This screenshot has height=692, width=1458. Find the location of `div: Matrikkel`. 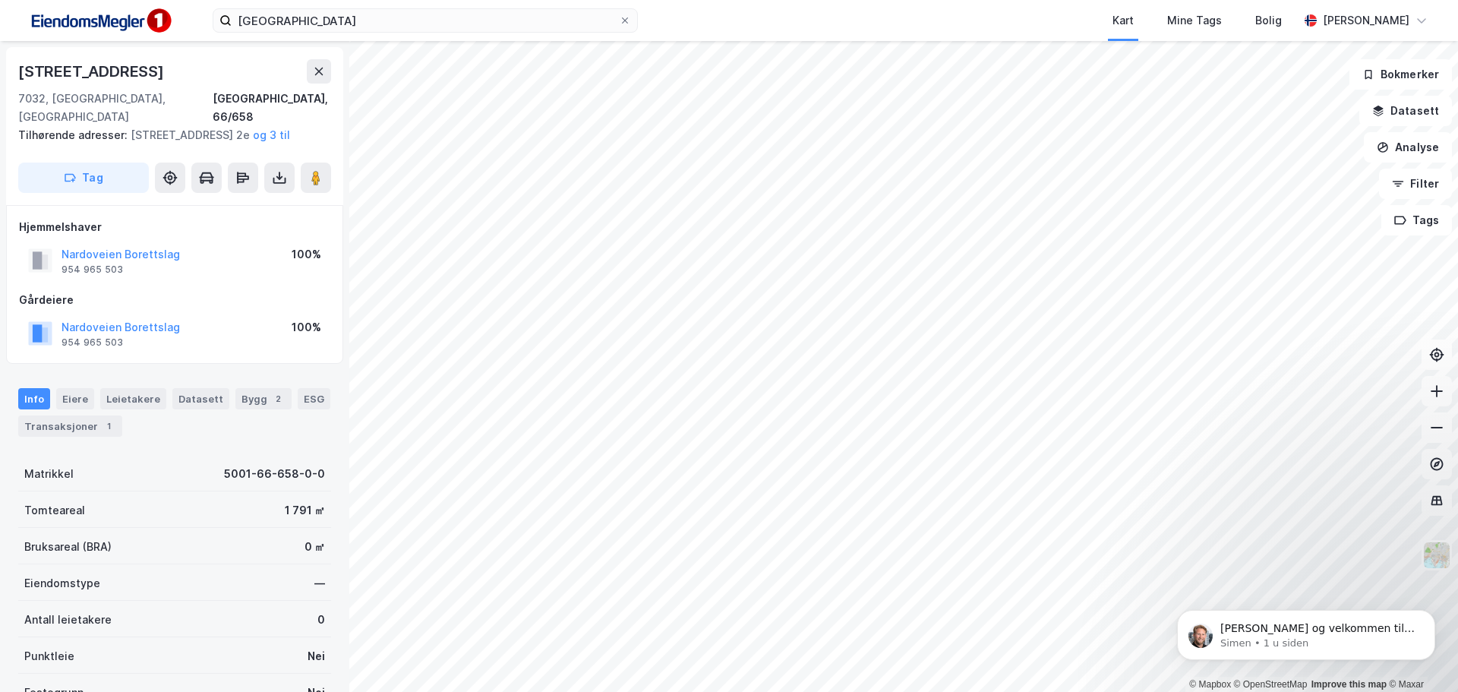

div: Matrikkel is located at coordinates (49, 474).